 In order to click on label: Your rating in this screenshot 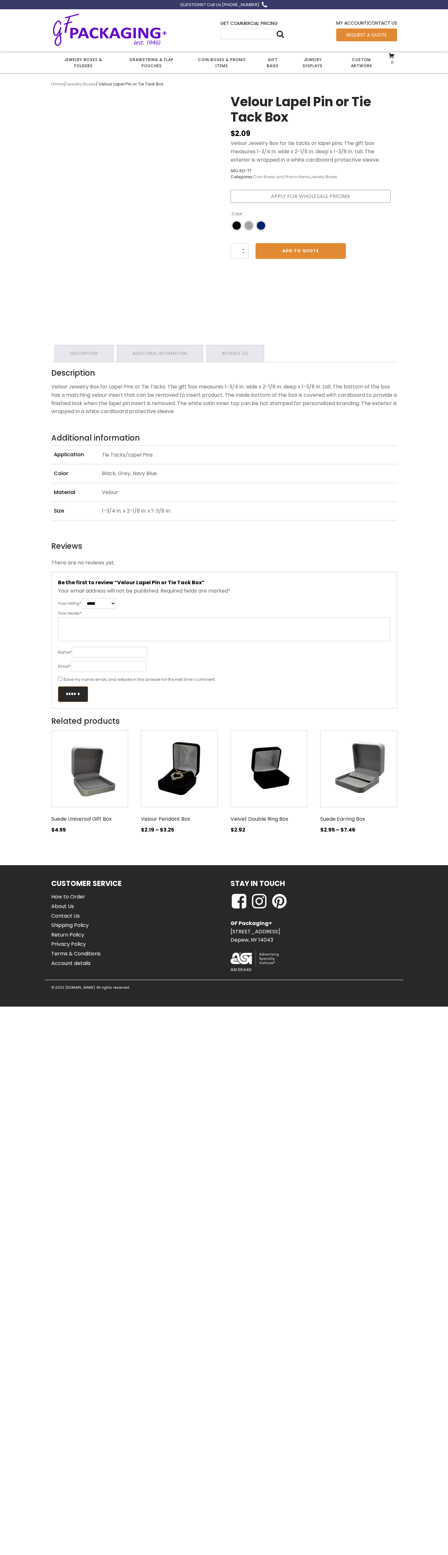, I will do `click(69, 603)`.